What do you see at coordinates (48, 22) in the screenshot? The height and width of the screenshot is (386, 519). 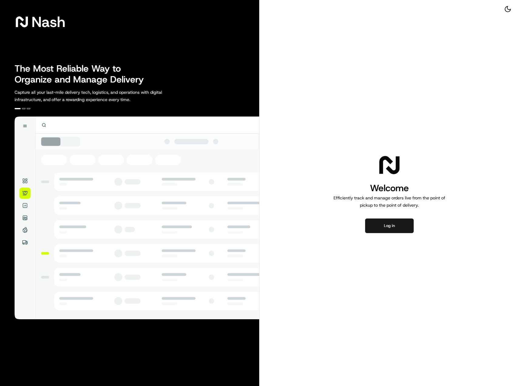 I see `span: Nash` at bounding box center [48, 22].